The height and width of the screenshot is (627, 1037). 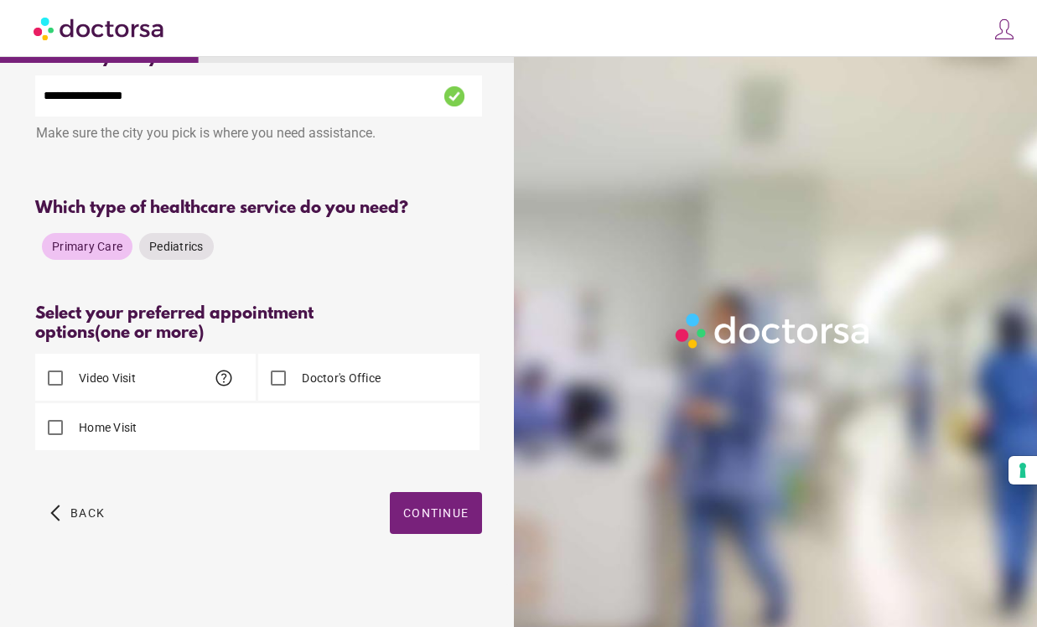 I want to click on button: Continue, so click(x=436, y=513).